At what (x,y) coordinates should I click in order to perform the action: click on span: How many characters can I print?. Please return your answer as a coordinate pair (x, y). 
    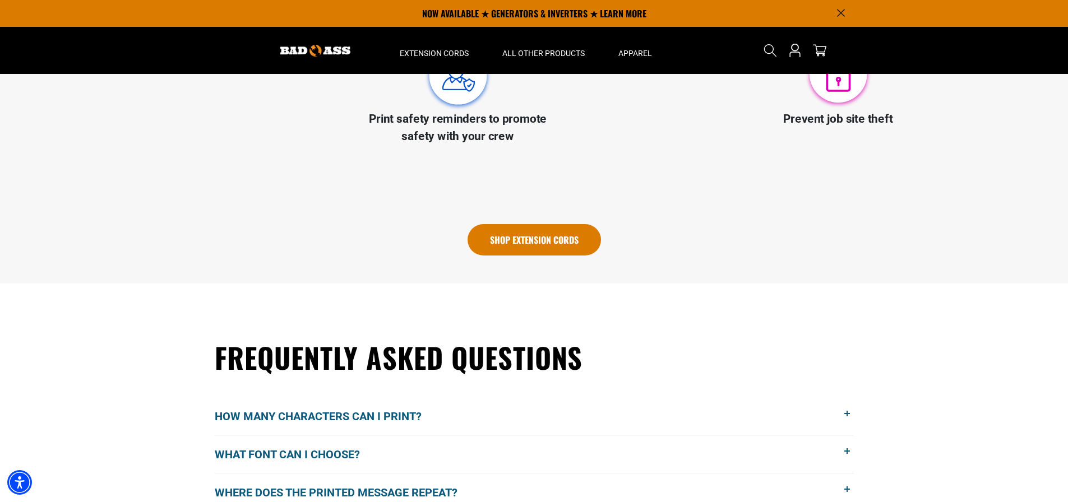
    Looking at the image, I should click on (326, 417).